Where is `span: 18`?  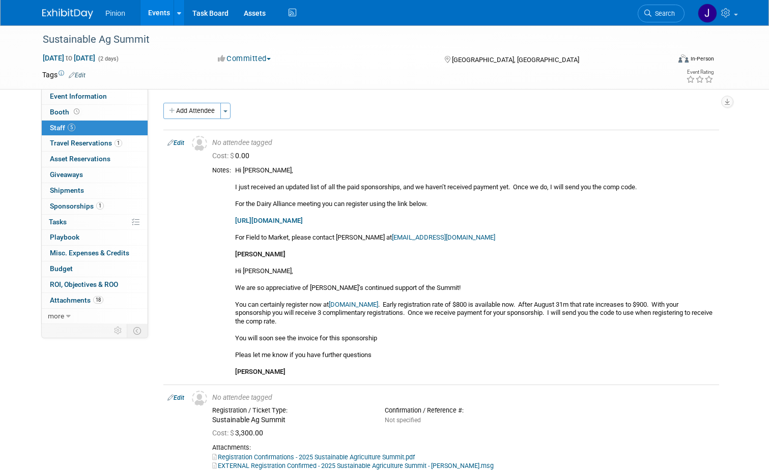
span: 18 is located at coordinates (98, 300).